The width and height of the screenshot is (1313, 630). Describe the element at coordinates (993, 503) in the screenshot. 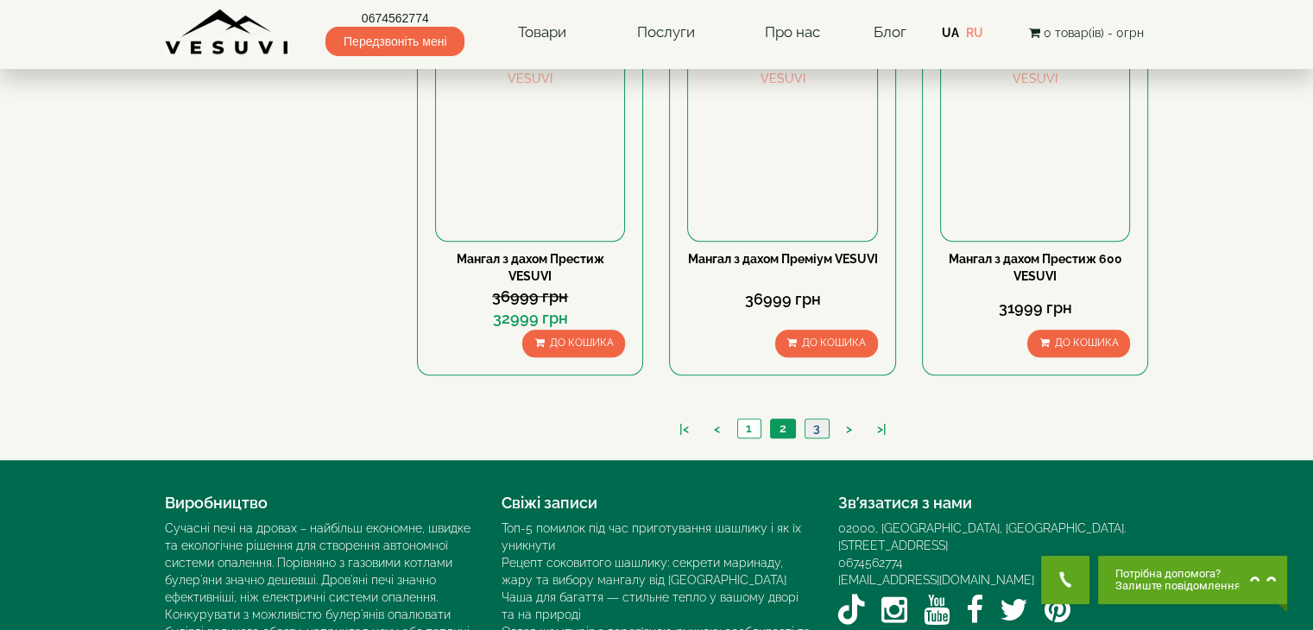

I see `h4: Зв’язатися з нами` at that location.